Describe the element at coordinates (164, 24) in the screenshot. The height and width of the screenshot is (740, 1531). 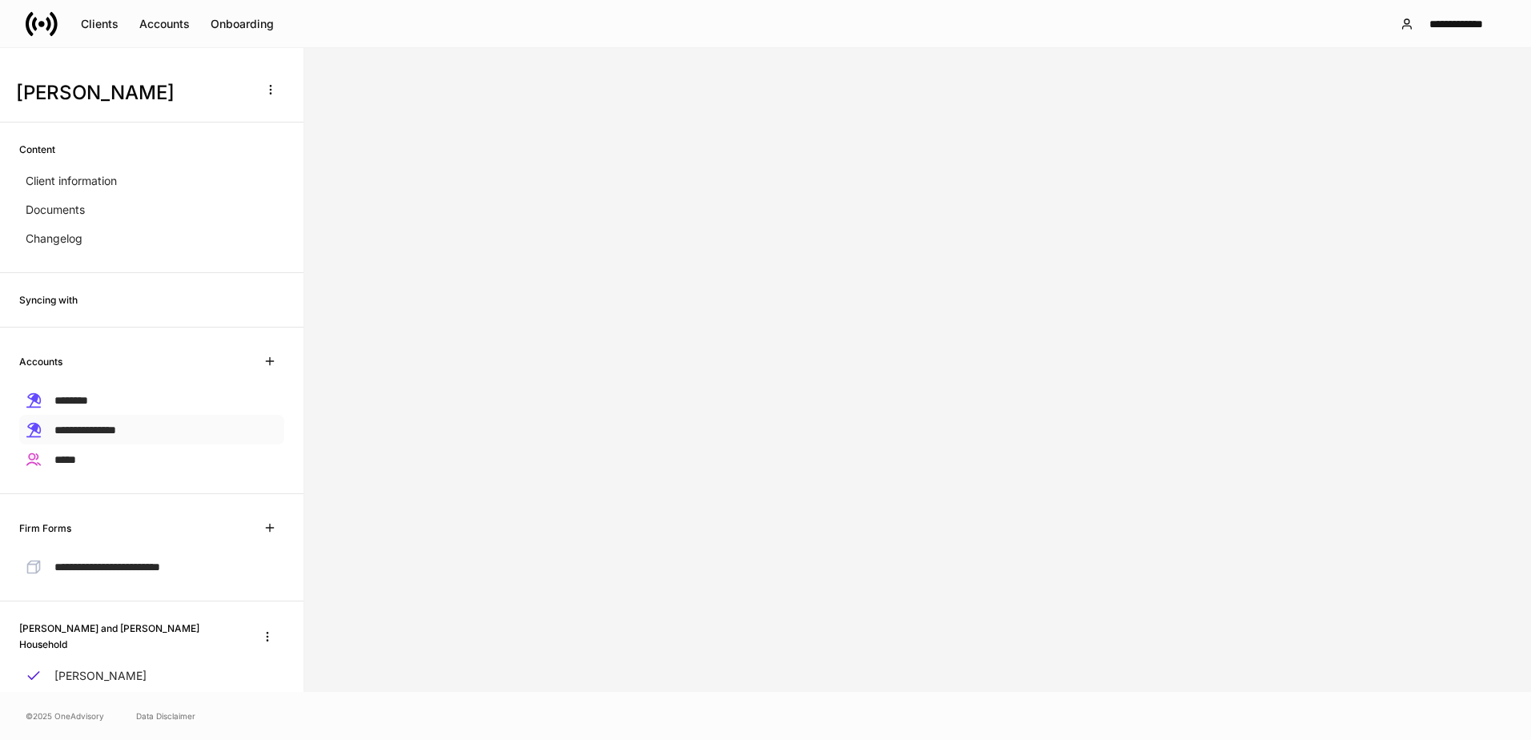
I see `div: Accounts` at that location.